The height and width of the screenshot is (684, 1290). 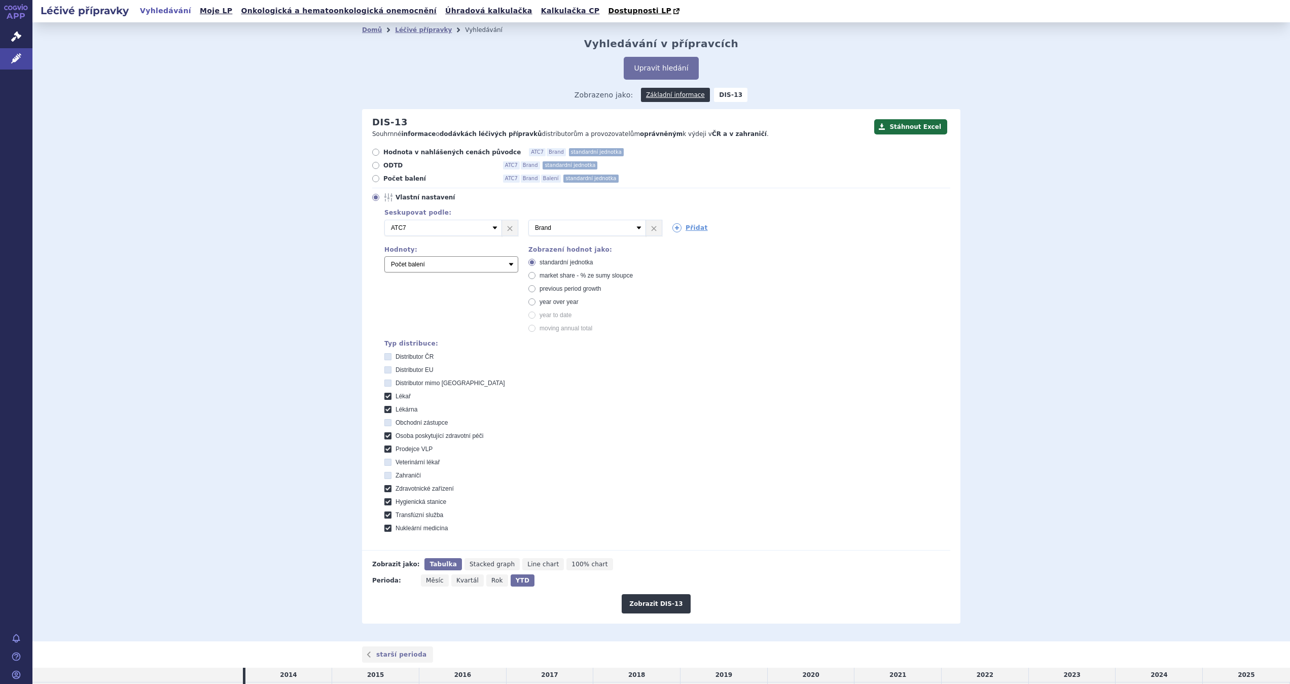 I want to click on span: Vlastní nastavení, so click(x=451, y=197).